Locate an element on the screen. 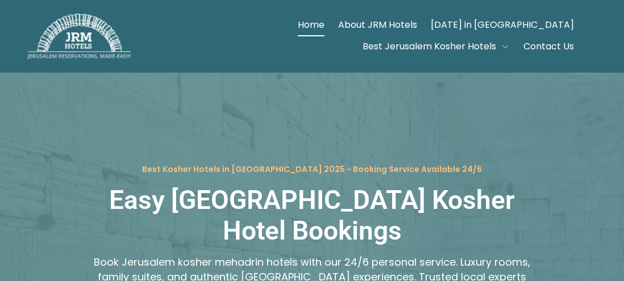  a: Home is located at coordinates (311, 25).